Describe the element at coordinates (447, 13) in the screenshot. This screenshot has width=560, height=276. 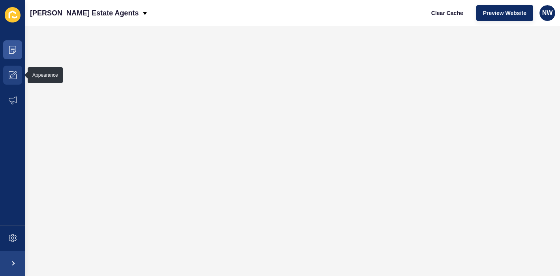
I see `span: Clear Cache` at that location.